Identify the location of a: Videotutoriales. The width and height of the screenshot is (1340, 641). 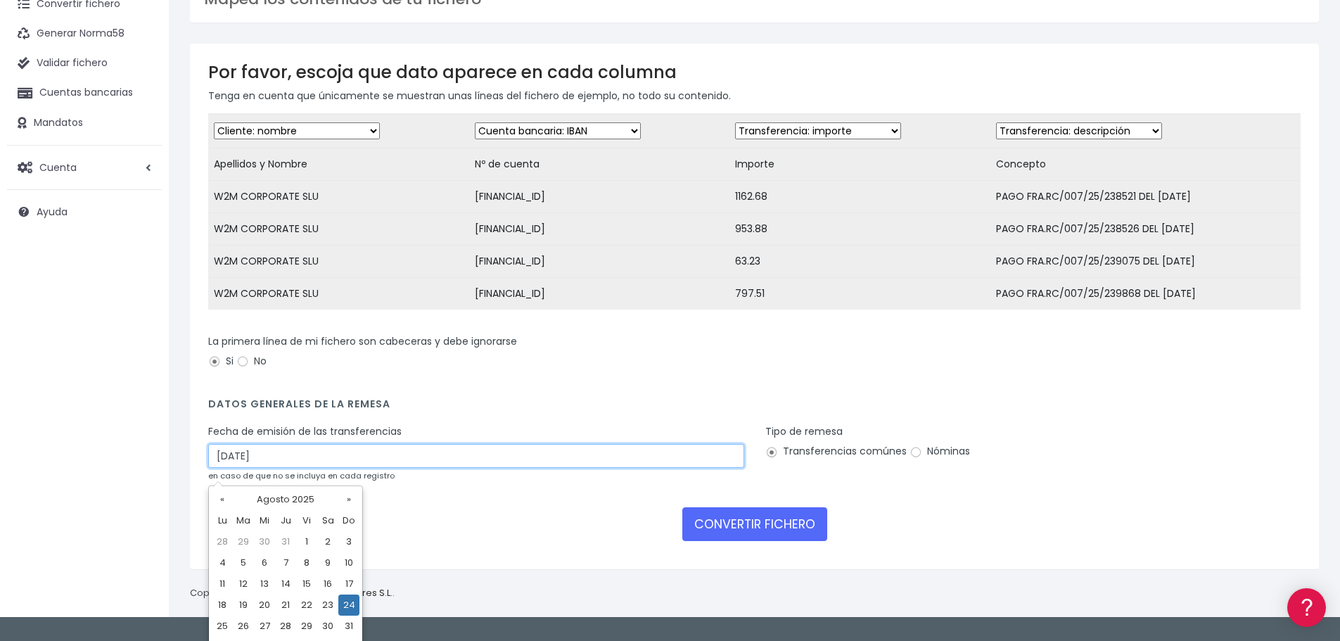
(141, 232).